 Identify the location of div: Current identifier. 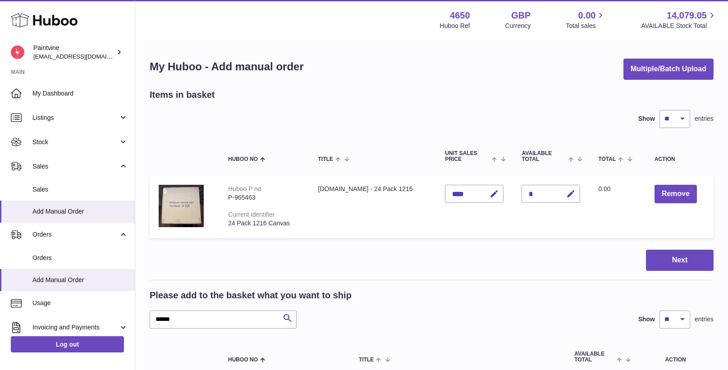
(252, 215).